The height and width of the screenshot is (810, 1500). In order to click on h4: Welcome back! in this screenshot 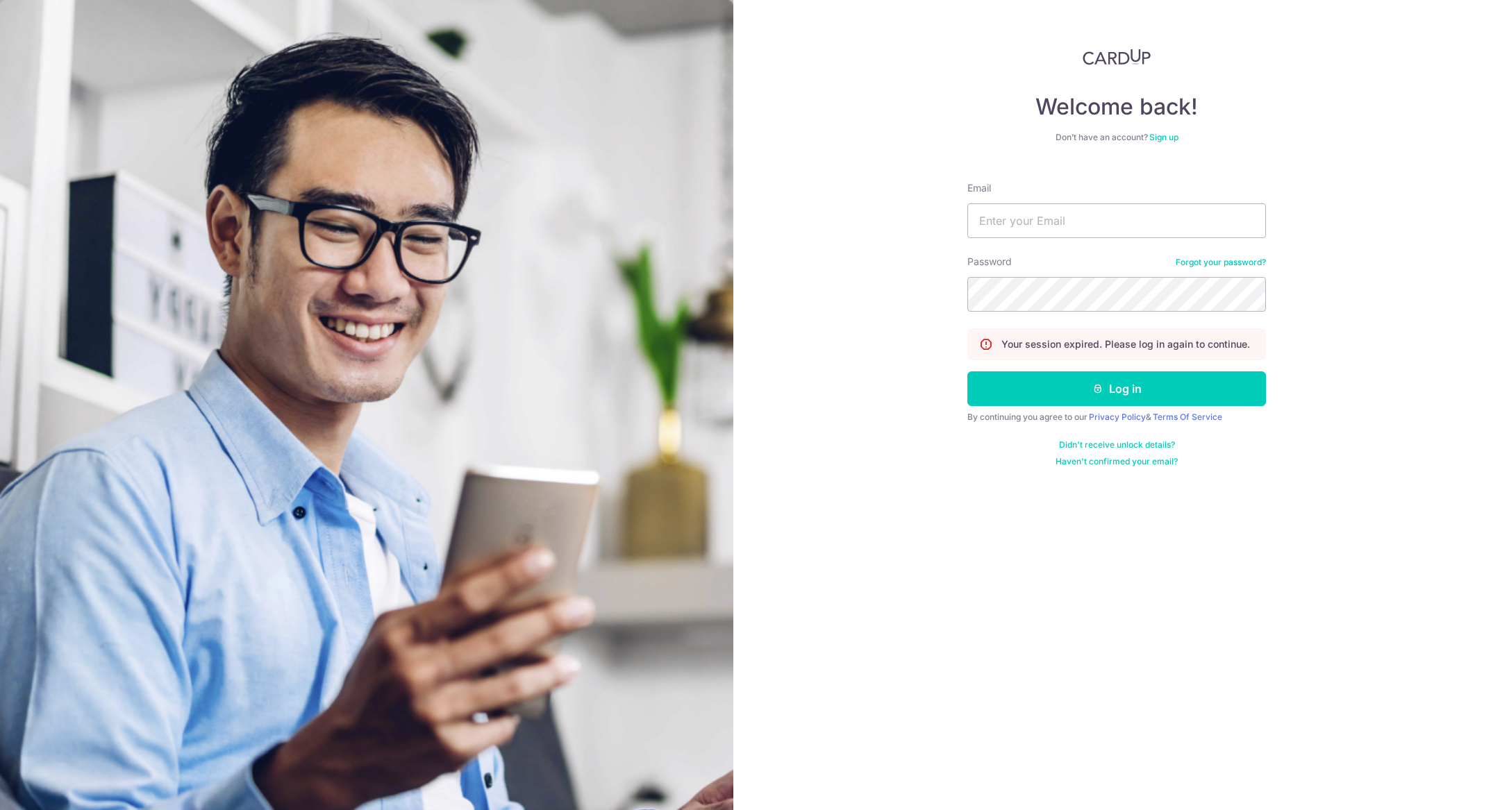, I will do `click(1116, 107)`.